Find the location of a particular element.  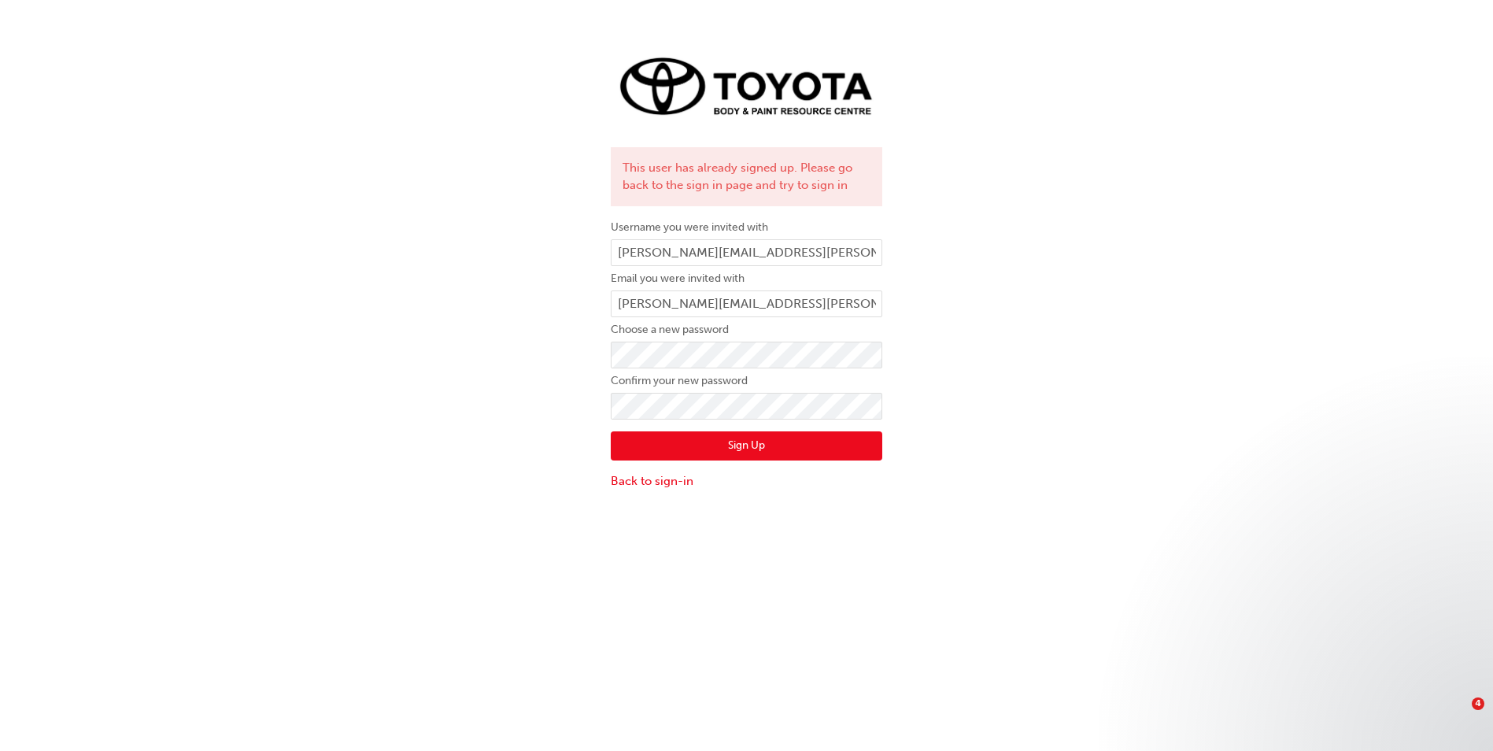

span: 4 is located at coordinates (1478, 704).